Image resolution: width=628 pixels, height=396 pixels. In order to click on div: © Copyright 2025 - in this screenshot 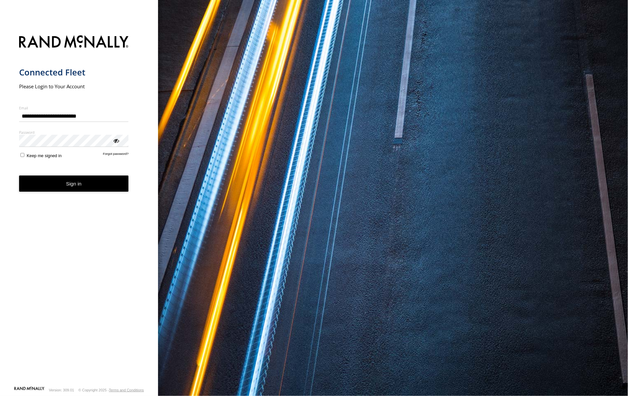, I will do `click(111, 390)`.